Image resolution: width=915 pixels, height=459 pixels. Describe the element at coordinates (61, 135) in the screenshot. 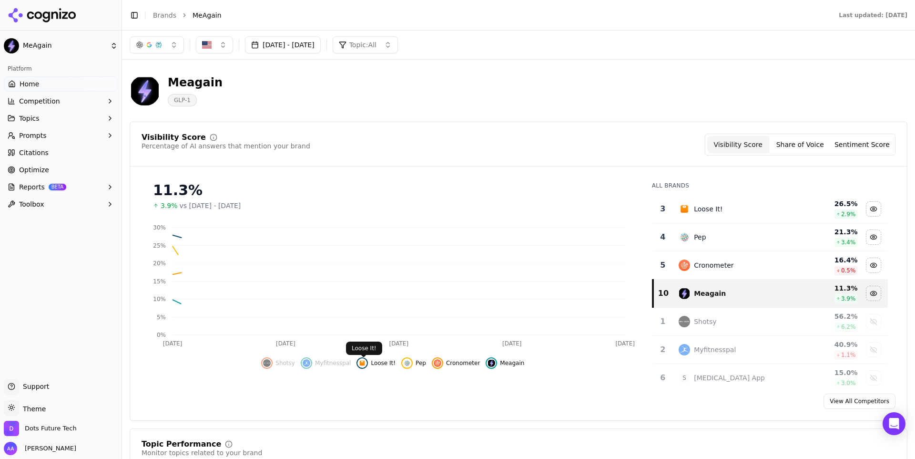

I see `button: Prompts` at that location.